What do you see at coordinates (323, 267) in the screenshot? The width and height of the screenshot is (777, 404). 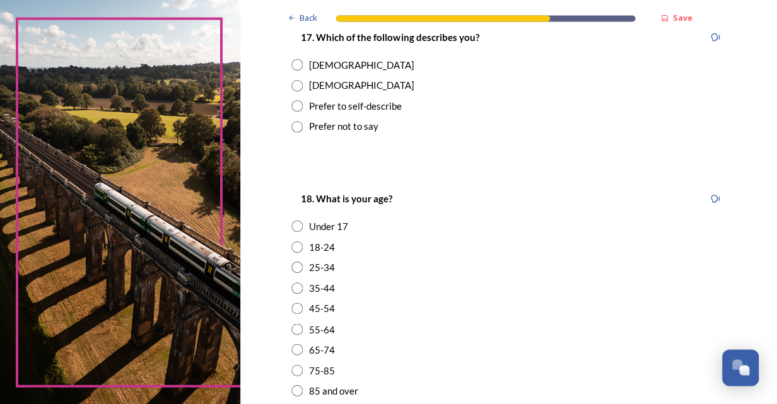 I see `div: 25-34` at bounding box center [323, 267].